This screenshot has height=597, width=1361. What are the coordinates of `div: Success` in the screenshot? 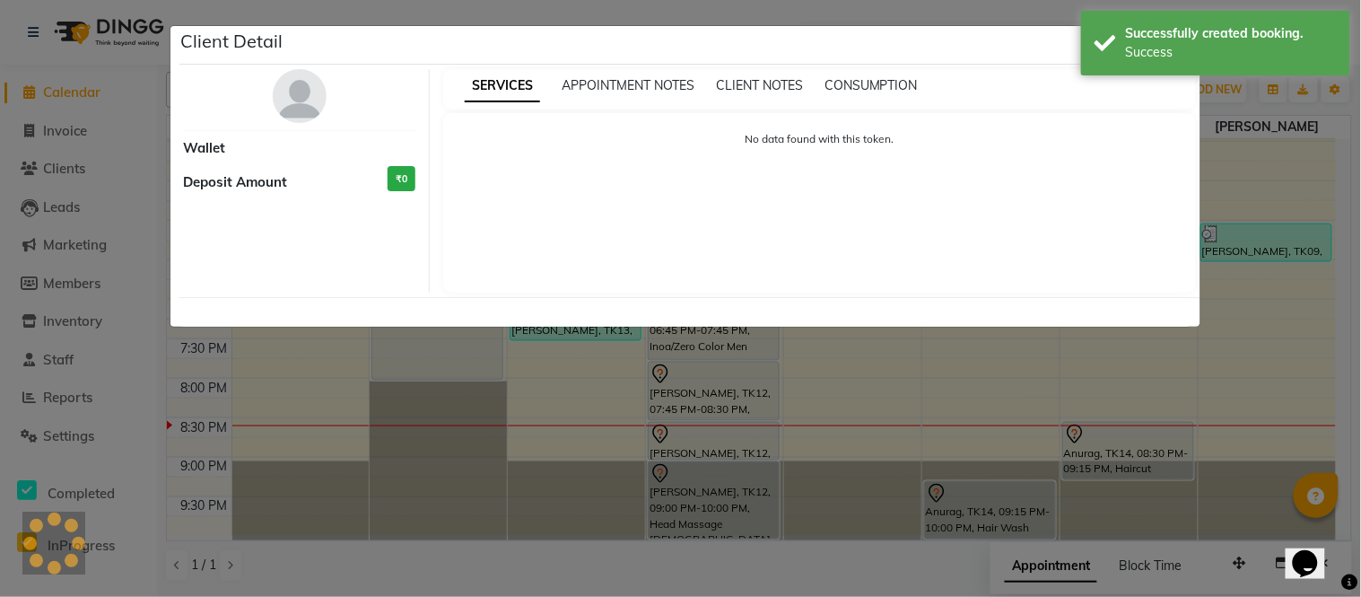 It's located at (1231, 52).